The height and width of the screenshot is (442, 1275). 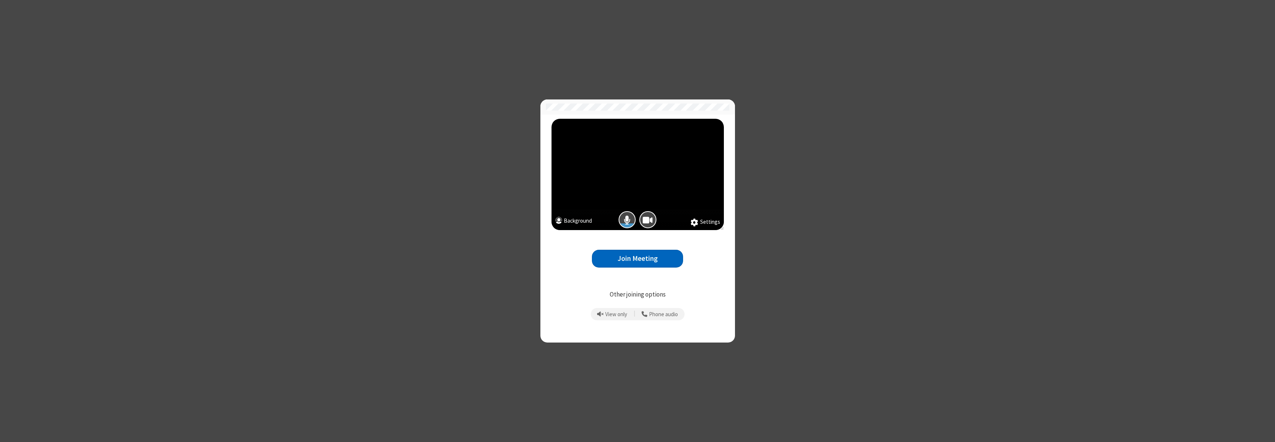 I want to click on button: Settings, so click(x=705, y=222).